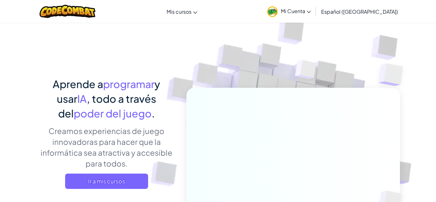  What do you see at coordinates (107, 106) in the screenshot?
I see `span: , todo a través del` at bounding box center [107, 106].